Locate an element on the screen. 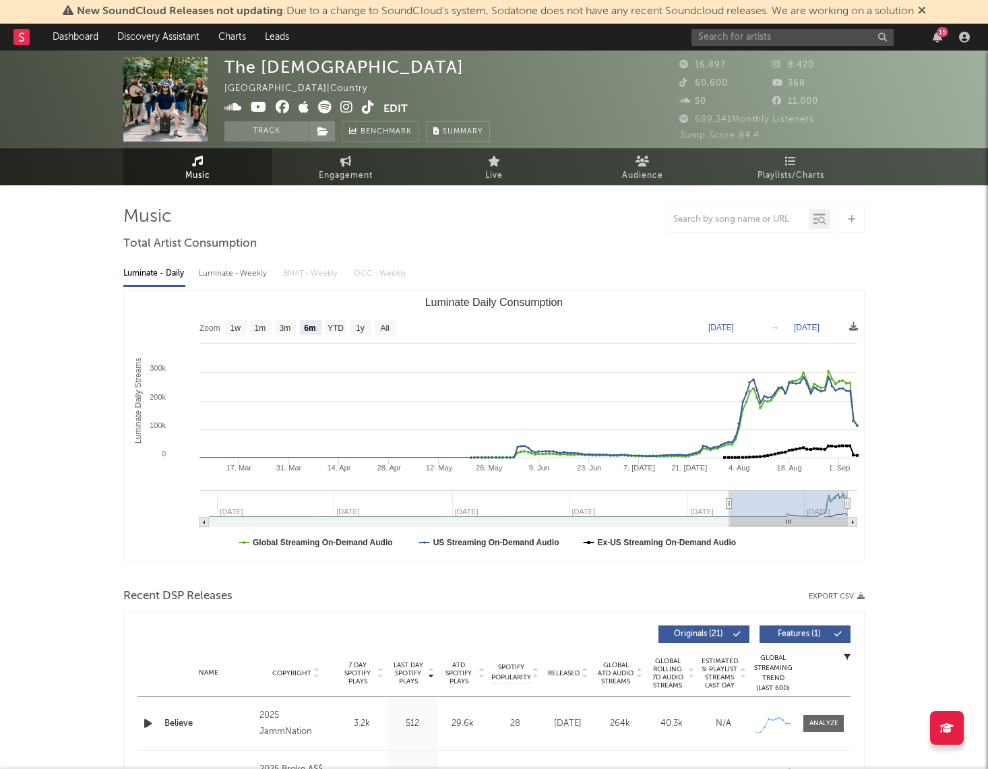  span: 8,420 is located at coordinates (793, 65).